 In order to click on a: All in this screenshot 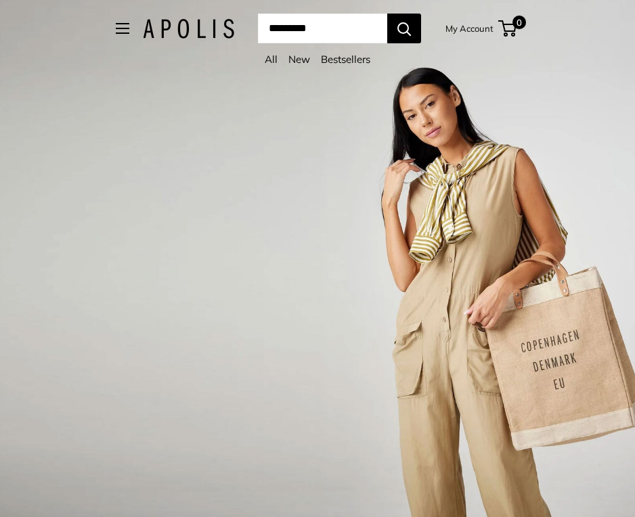, I will do `click(271, 59)`.